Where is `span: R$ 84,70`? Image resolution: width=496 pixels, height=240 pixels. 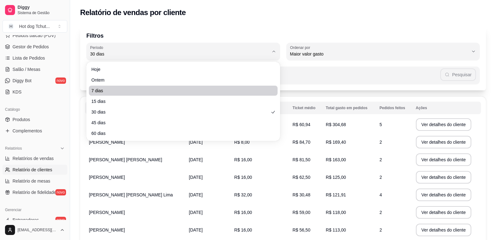 span: R$ 84,70 is located at coordinates (302, 142).